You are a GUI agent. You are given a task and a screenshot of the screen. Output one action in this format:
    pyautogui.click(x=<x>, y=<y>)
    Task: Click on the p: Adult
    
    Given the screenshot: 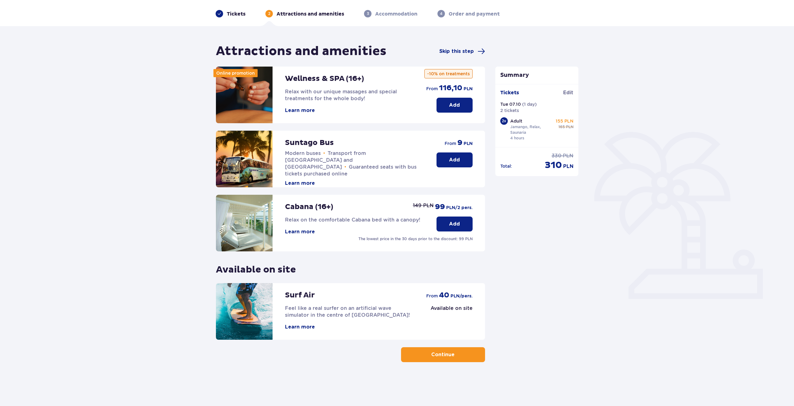 What is the action you would take?
    pyautogui.click(x=516, y=121)
    